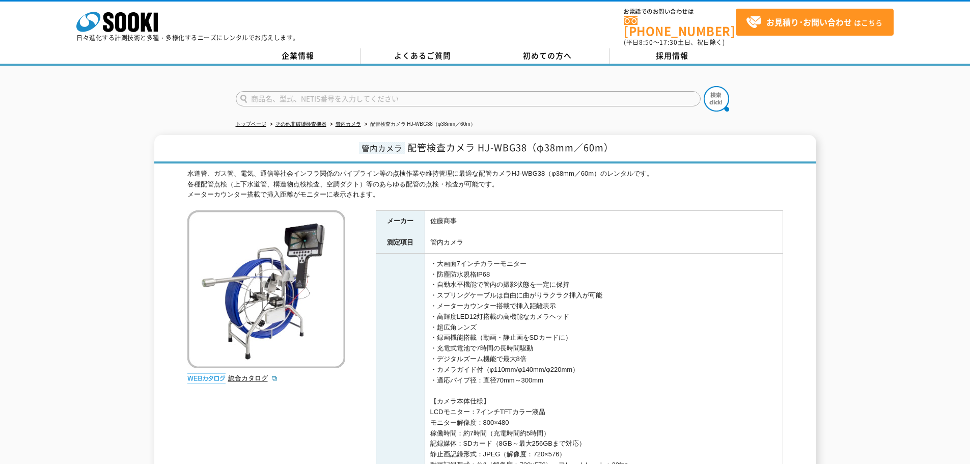 This screenshot has width=970, height=464. I want to click on span: 初めての方へ, so click(548, 56).